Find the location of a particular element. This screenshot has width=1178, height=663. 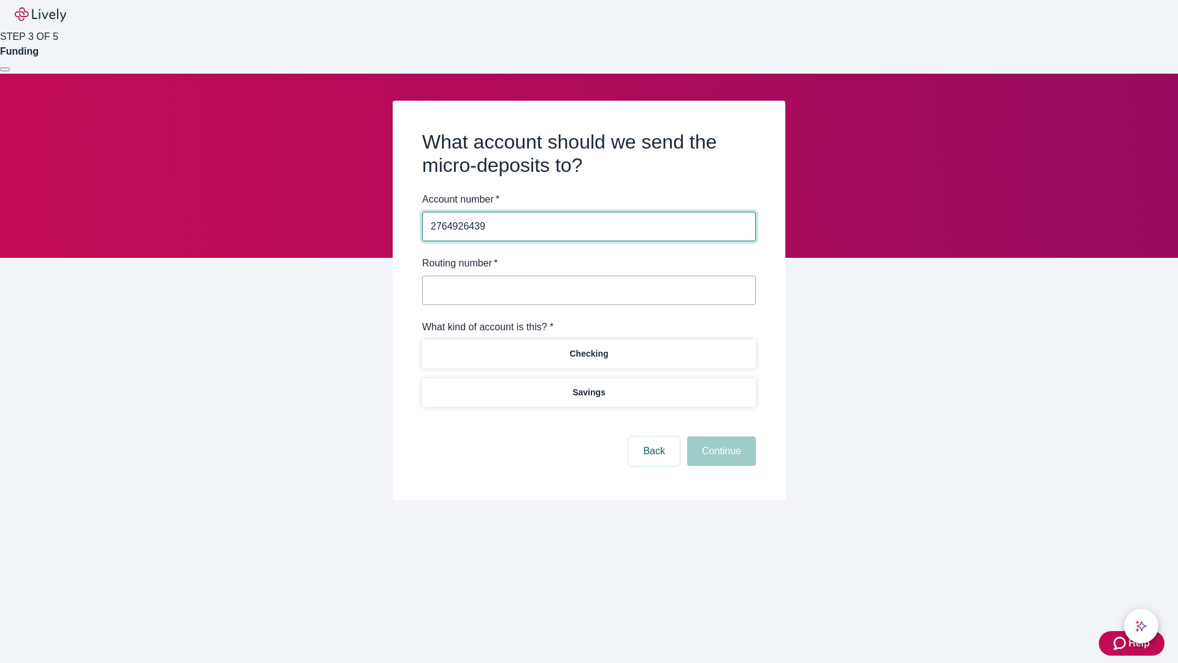

label: Account number is located at coordinates (461, 199).